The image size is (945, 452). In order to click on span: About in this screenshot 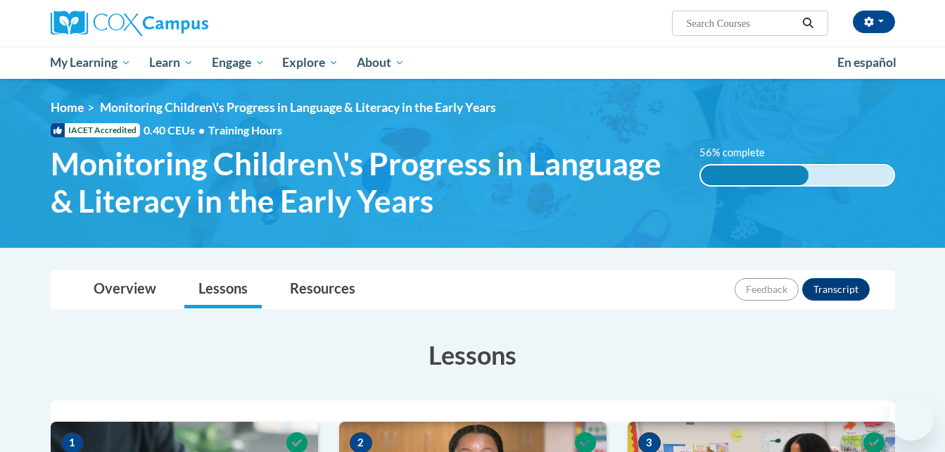, I will do `click(381, 63)`.